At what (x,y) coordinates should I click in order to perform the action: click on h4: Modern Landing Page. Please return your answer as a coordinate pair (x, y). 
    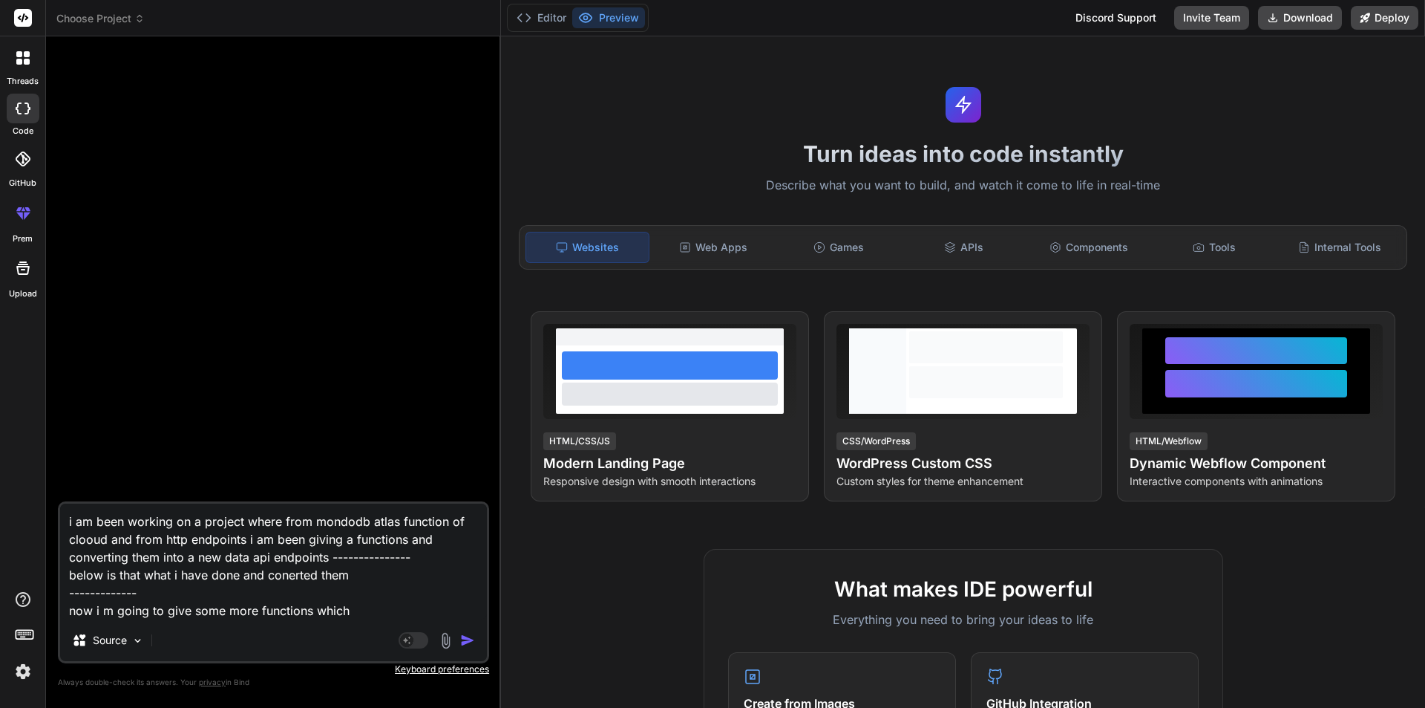
    Looking at the image, I should click on (670, 463).